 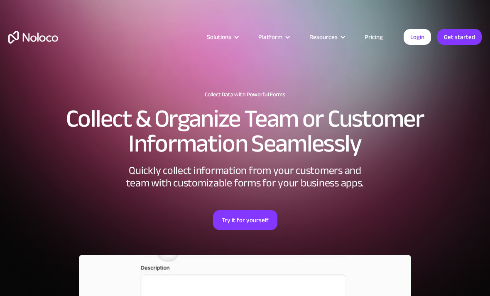 What do you see at coordinates (374, 37) in the screenshot?
I see `a: Pricing` at bounding box center [374, 37].